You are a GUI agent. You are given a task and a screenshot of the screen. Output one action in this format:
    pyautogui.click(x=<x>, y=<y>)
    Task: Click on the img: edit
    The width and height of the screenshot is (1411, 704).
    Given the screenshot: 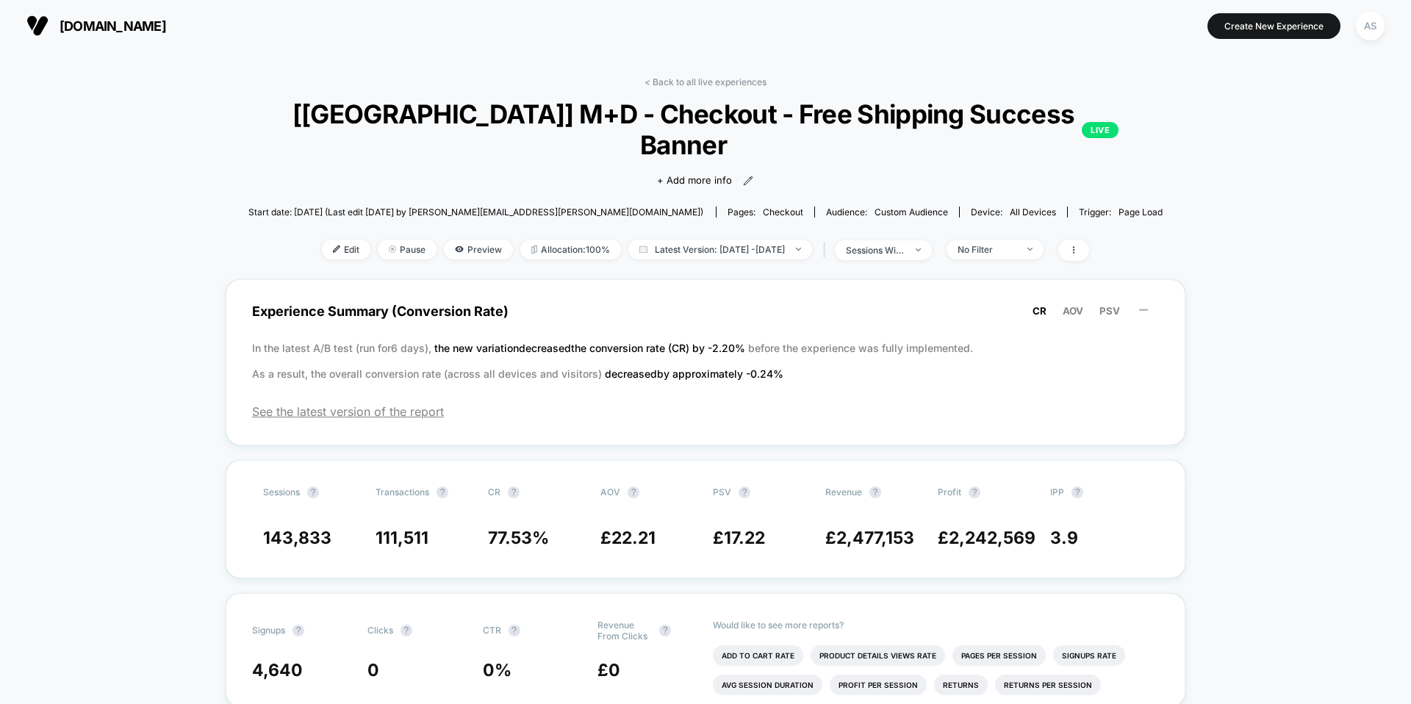 What is the action you would take?
    pyautogui.click(x=337, y=249)
    